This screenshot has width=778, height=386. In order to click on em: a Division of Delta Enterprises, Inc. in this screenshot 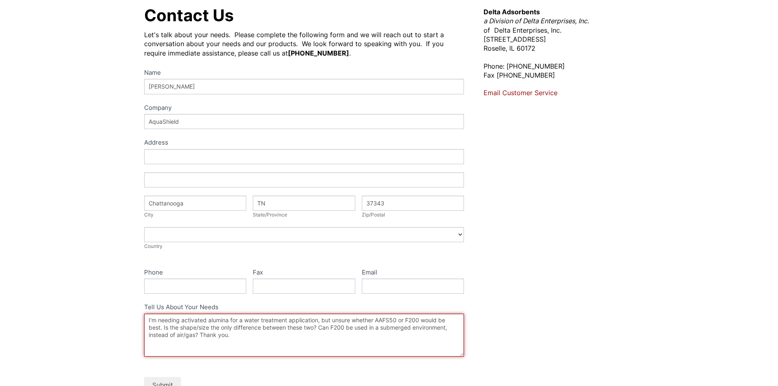, I will do `click(536, 21)`.